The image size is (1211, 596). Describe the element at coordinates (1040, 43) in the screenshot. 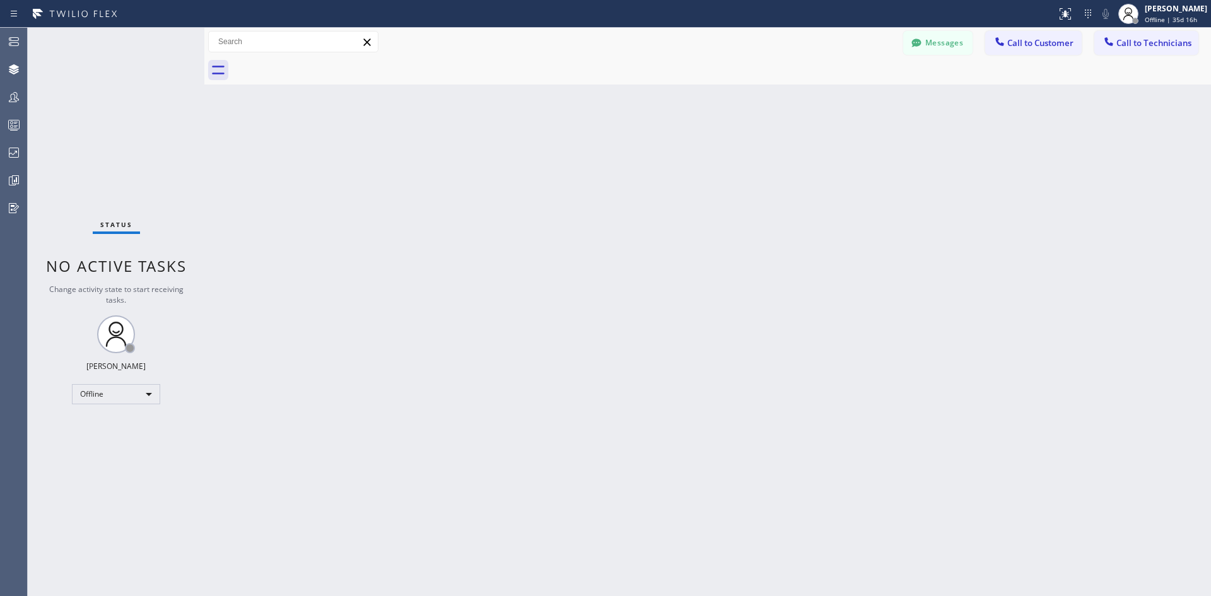

I see `span: Call to Customer` at that location.